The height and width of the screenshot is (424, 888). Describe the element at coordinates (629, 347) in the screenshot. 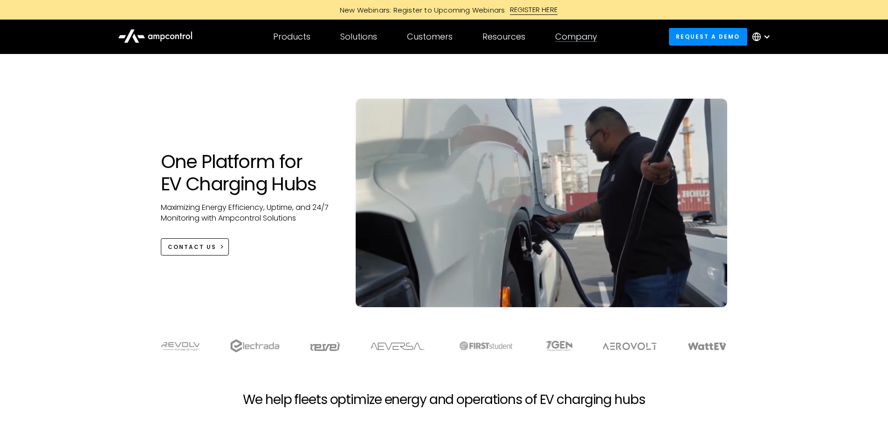

I see `img: Aerovolt Logo` at that location.